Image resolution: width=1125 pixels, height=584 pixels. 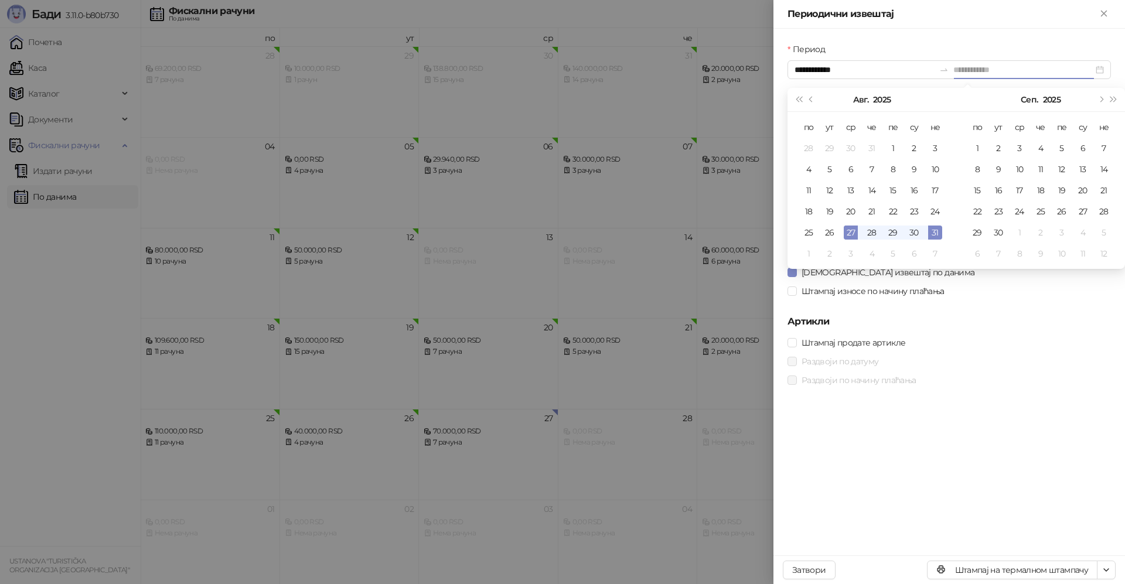 What do you see at coordinates (893, 191) in the screenshot?
I see `div: 15` at bounding box center [893, 191].